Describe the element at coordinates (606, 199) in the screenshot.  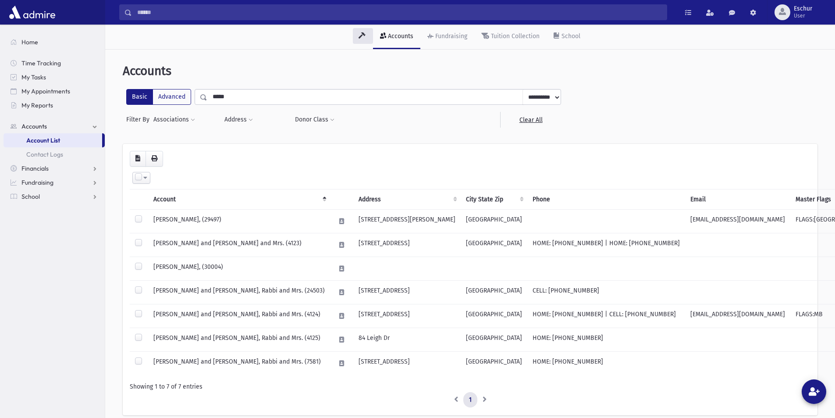
I see `th: Phone` at that location.